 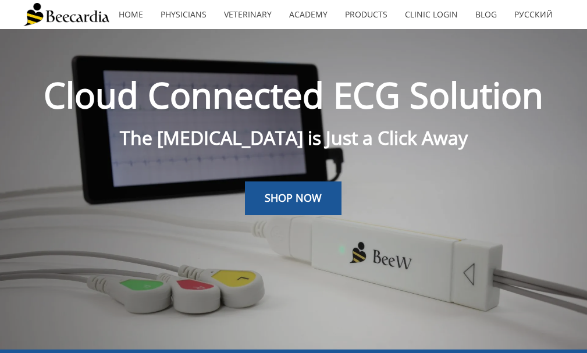 What do you see at coordinates (183, 15) in the screenshot?
I see `a: Physicians` at bounding box center [183, 15].